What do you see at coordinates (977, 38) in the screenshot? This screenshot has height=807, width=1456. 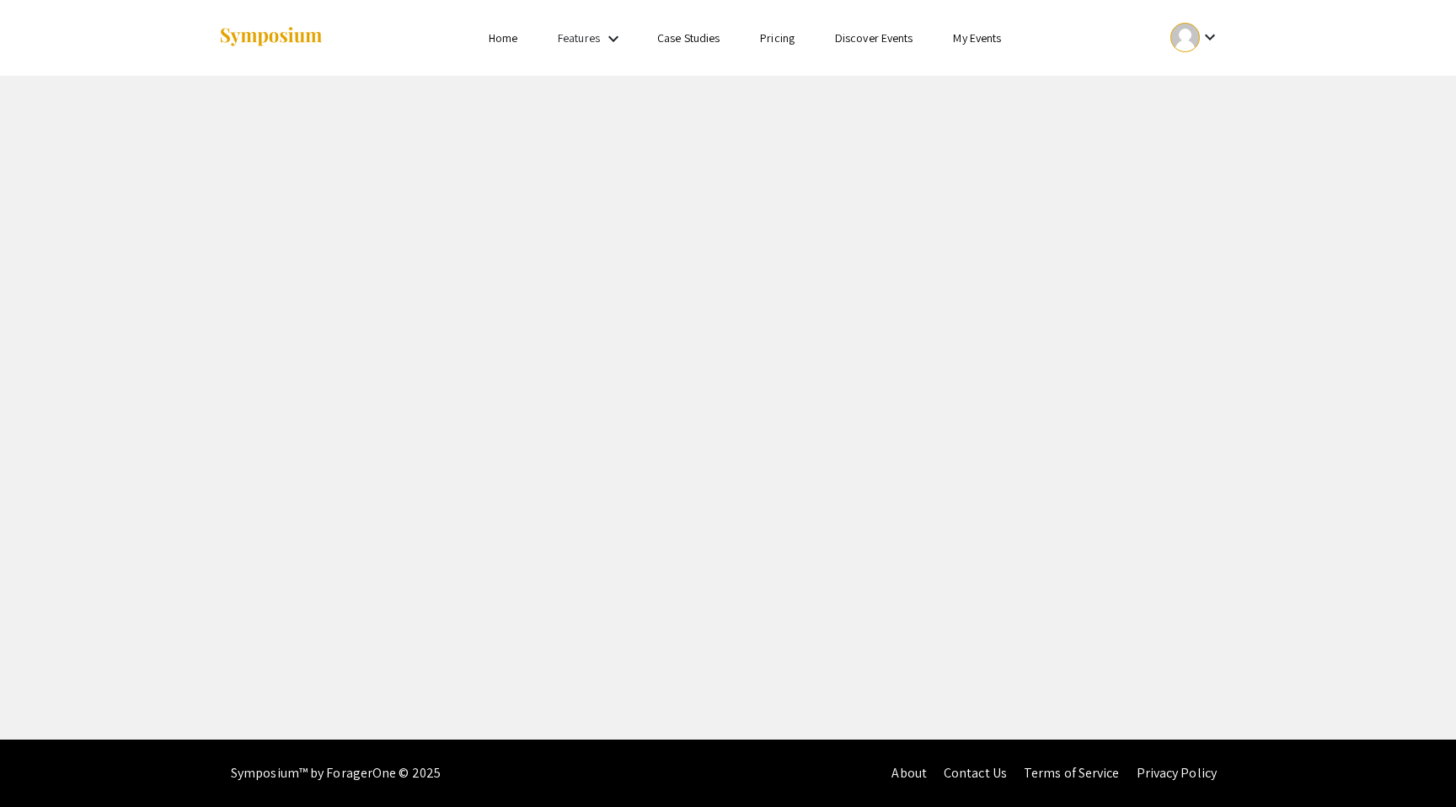 I see `a: My Events` at bounding box center [977, 38].